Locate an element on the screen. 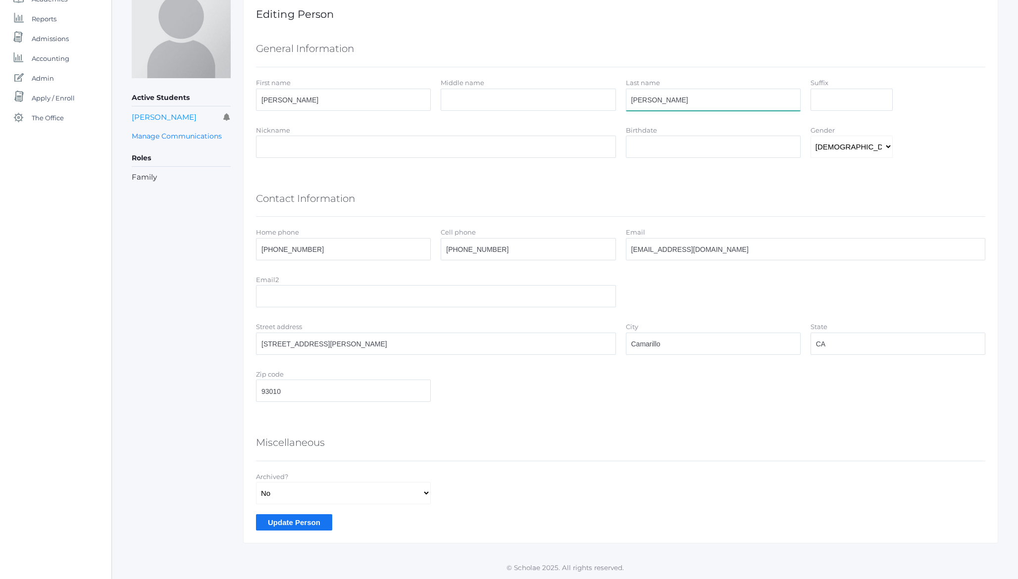  h5: General Information is located at coordinates (305, 49).